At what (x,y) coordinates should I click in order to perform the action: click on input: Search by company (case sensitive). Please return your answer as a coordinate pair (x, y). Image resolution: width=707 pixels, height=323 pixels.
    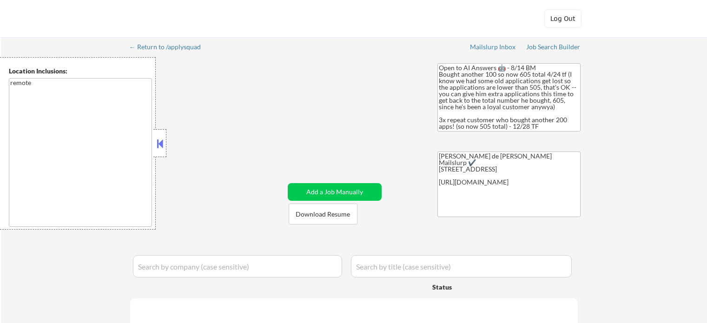
    Looking at the image, I should click on (238, 266).